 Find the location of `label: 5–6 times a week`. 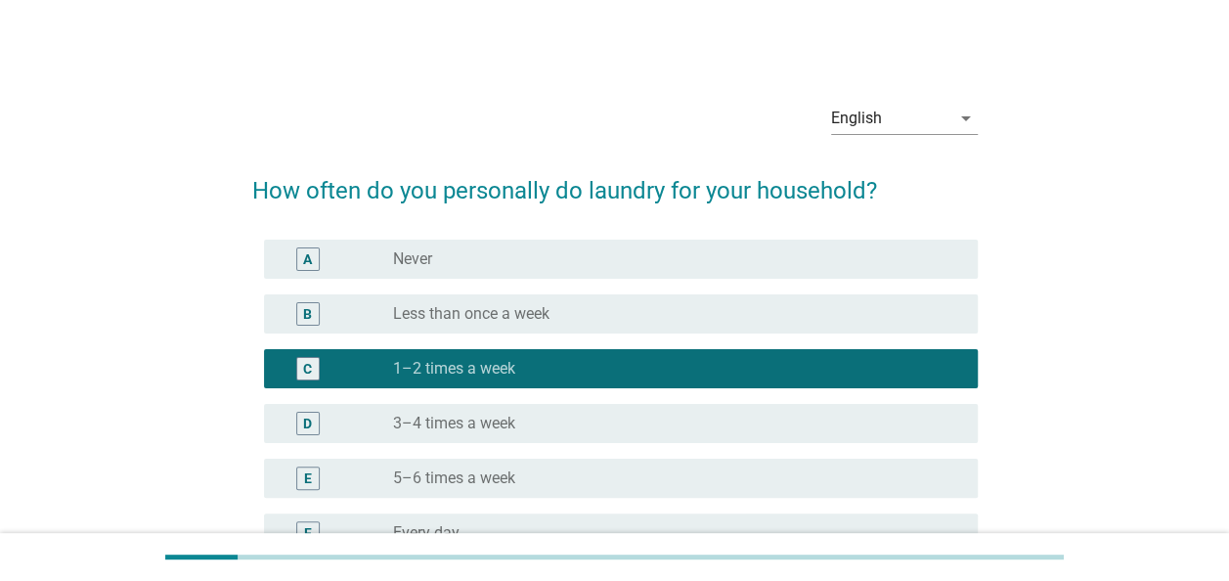

label: 5–6 times a week is located at coordinates (453, 478).